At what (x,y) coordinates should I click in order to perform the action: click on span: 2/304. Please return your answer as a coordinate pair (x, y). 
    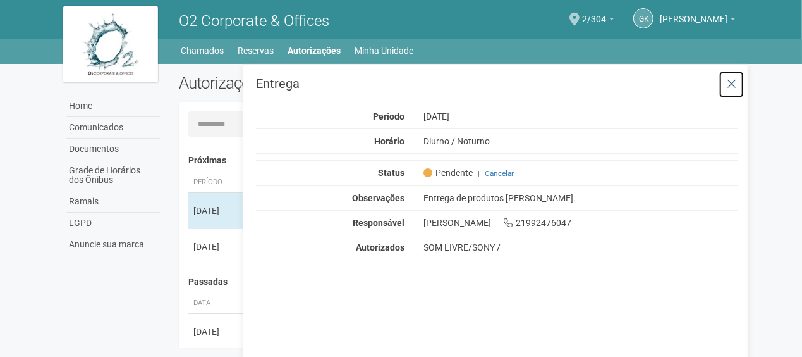
    Looking at the image, I should click on (594, 13).